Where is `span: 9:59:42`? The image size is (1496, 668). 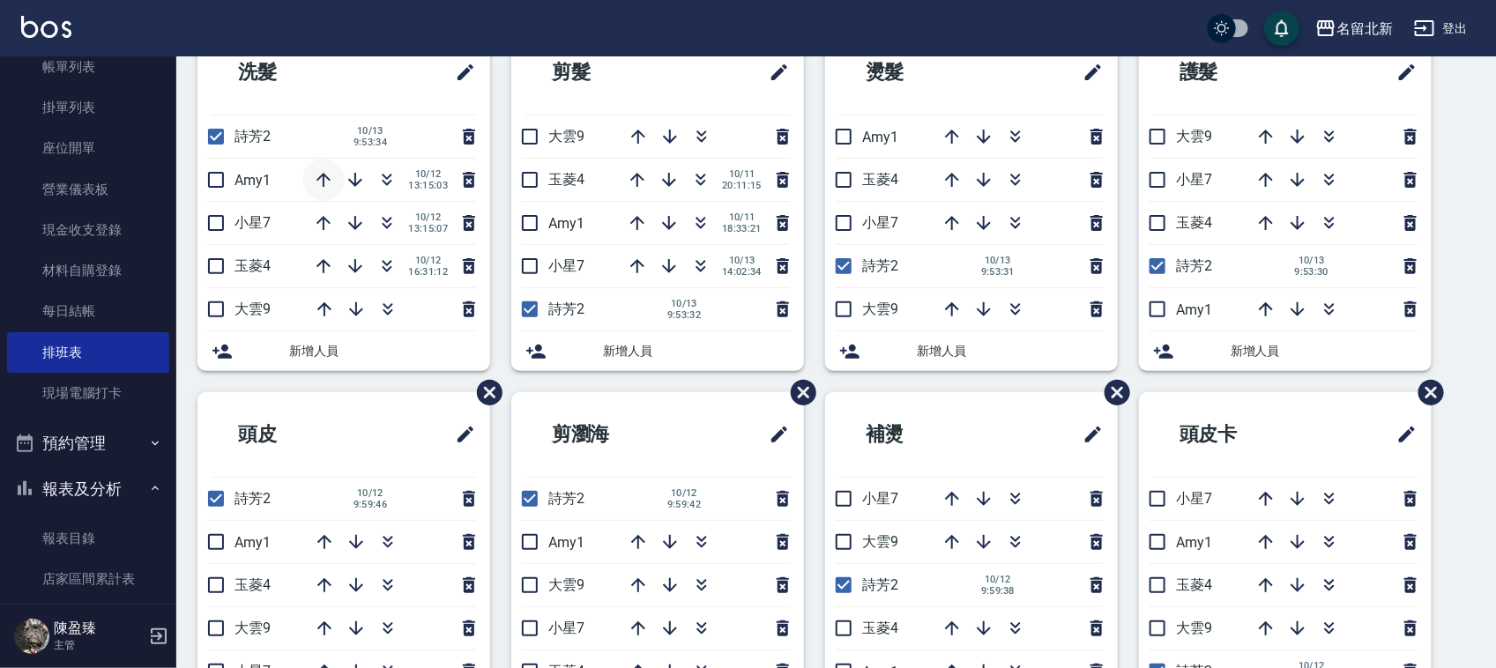 span: 9:59:42 is located at coordinates (684, 504).